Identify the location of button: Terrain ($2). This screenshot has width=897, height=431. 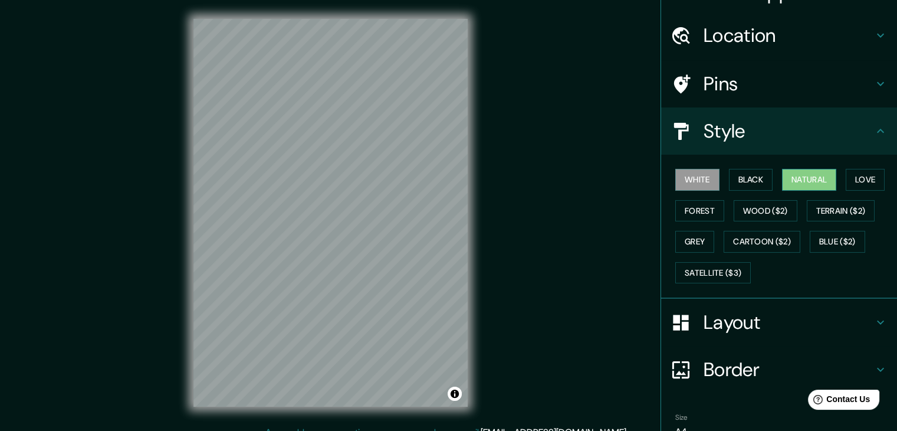
(841, 211).